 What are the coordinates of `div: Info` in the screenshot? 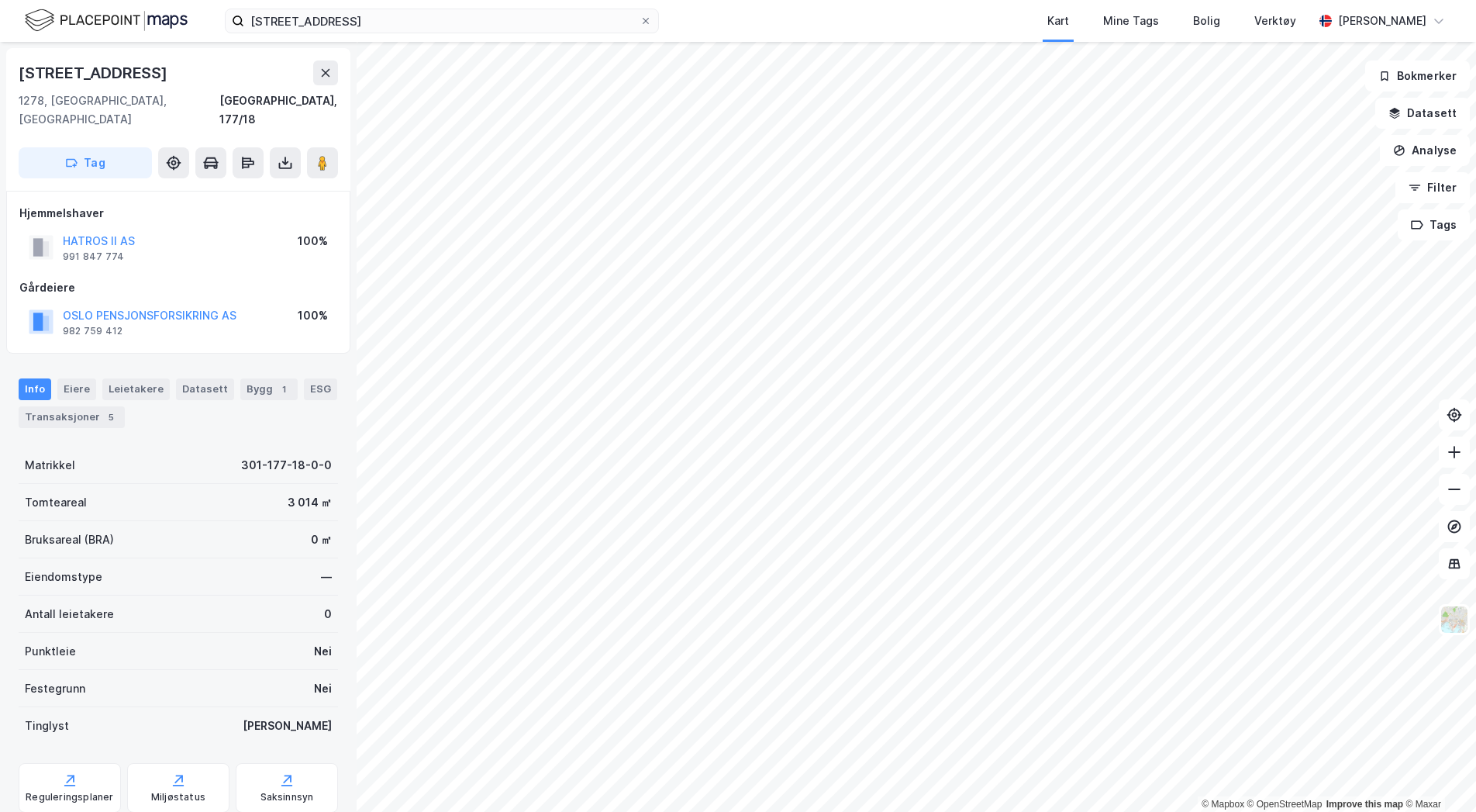 It's located at (35, 389).